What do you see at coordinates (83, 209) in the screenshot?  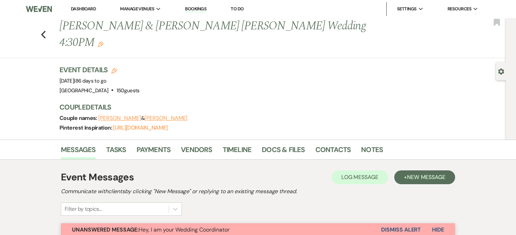 I see `div: Filter by topics...` at bounding box center [83, 209].